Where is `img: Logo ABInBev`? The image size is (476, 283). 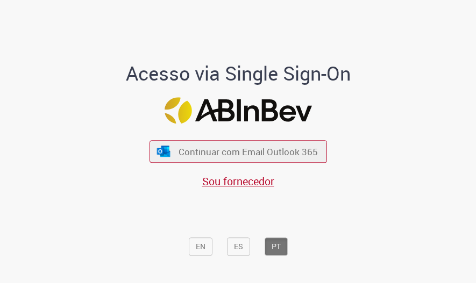
img: Logo ABInBev is located at coordinates (238, 110).